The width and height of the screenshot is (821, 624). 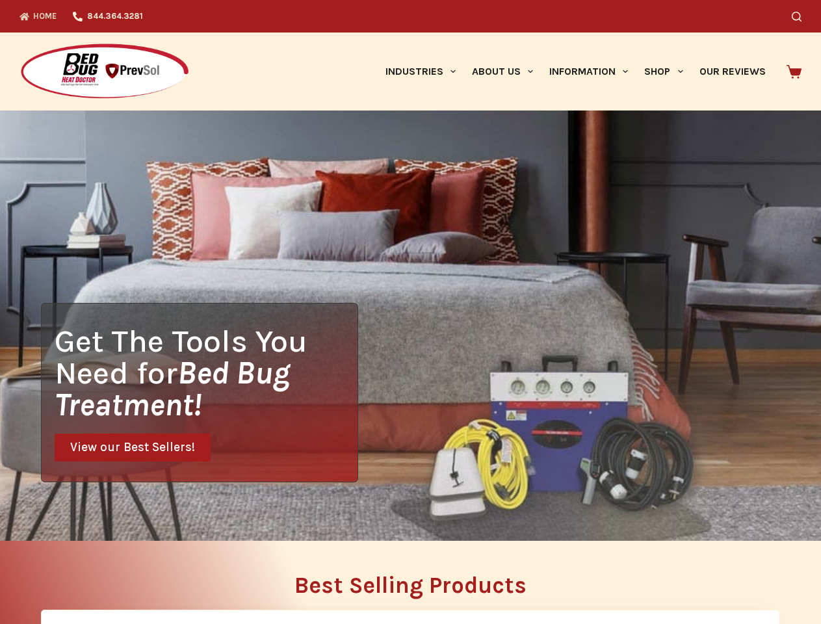 What do you see at coordinates (105, 71) in the screenshot?
I see `img: Prevsol/Bed Bug Heat Doctor` at bounding box center [105, 71].